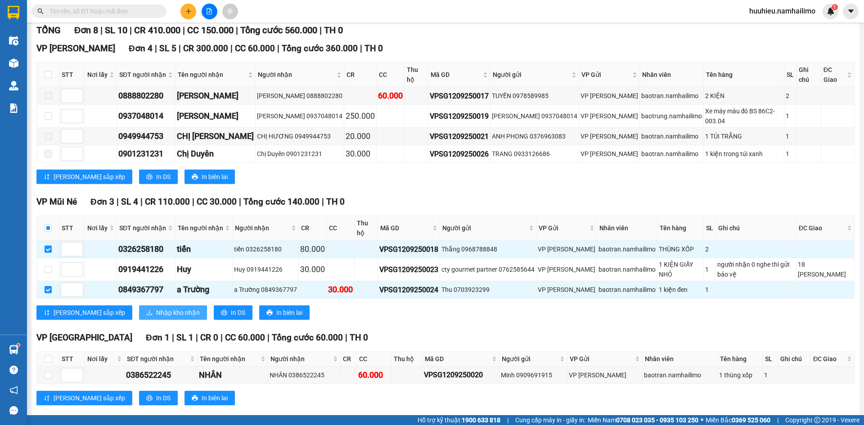  I want to click on div: a Trường 0849367797, so click(266, 290).